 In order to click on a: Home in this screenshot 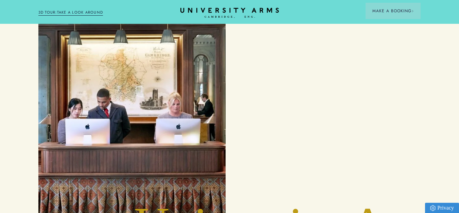, I will do `click(230, 13)`.